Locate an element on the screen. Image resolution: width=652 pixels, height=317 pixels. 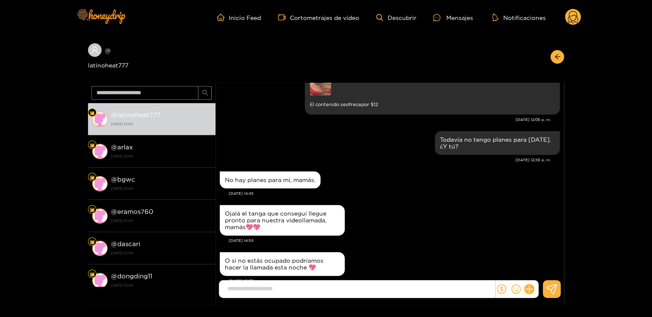
span: flecha izquierda is located at coordinates (557, 57).